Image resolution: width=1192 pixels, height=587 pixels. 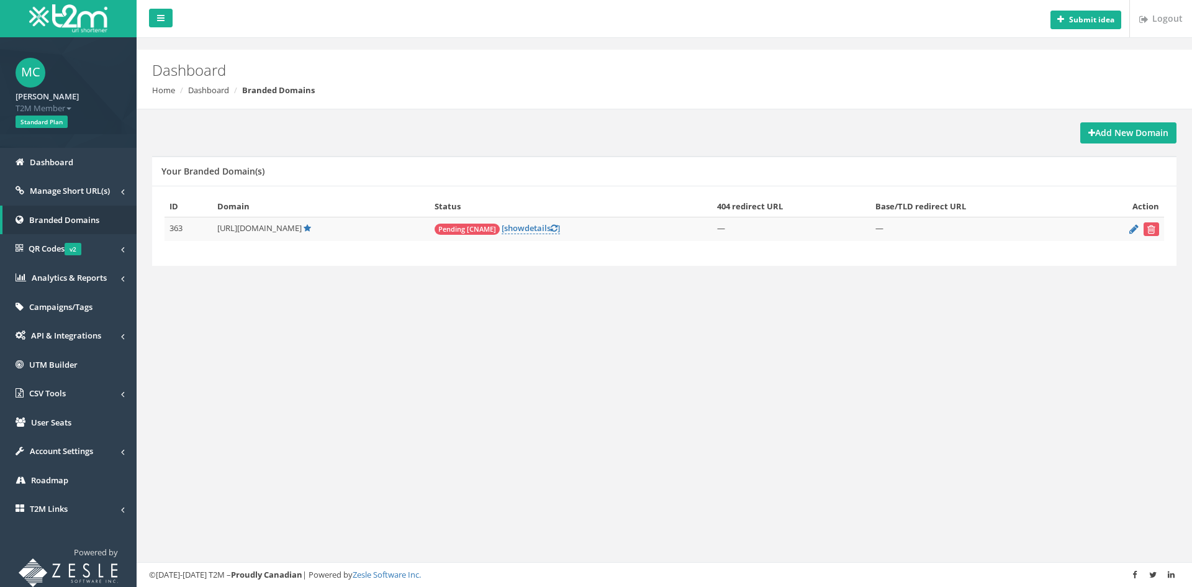 I want to click on span: User Seats, so click(x=51, y=422).